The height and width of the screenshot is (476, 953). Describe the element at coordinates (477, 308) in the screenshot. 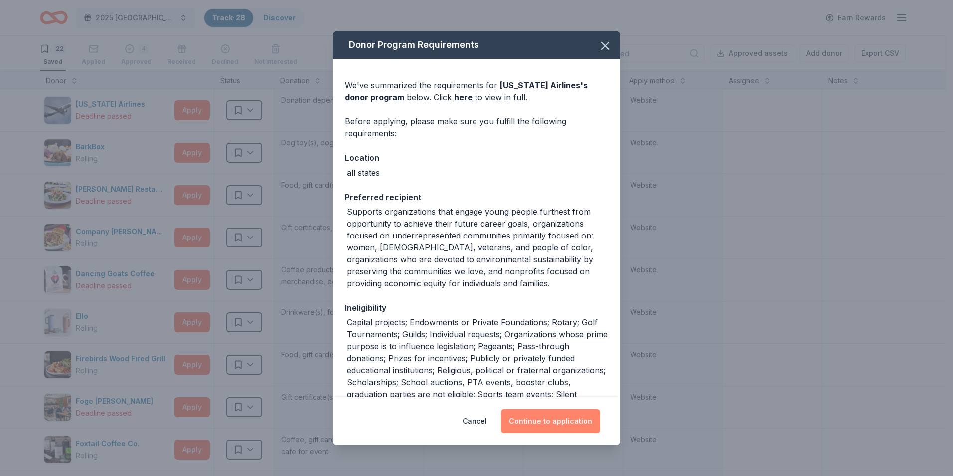

I see `div: Ineligibility` at that location.